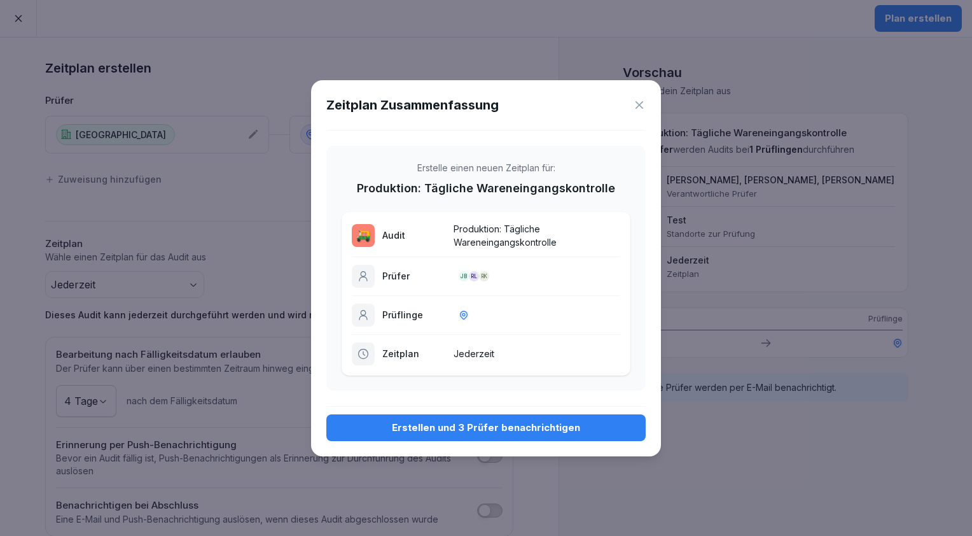 Image resolution: width=972 pixels, height=536 pixels. What do you see at coordinates (484, 276) in the screenshot?
I see `div: RK` at bounding box center [484, 276].